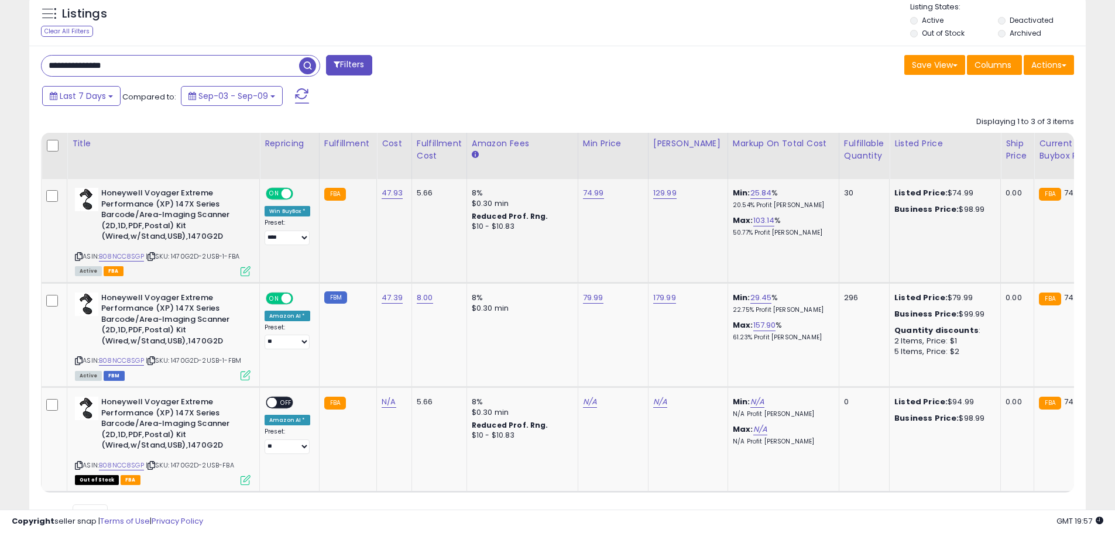  What do you see at coordinates (764, 325) in the screenshot?
I see `a: 157.90` at bounding box center [764, 325].